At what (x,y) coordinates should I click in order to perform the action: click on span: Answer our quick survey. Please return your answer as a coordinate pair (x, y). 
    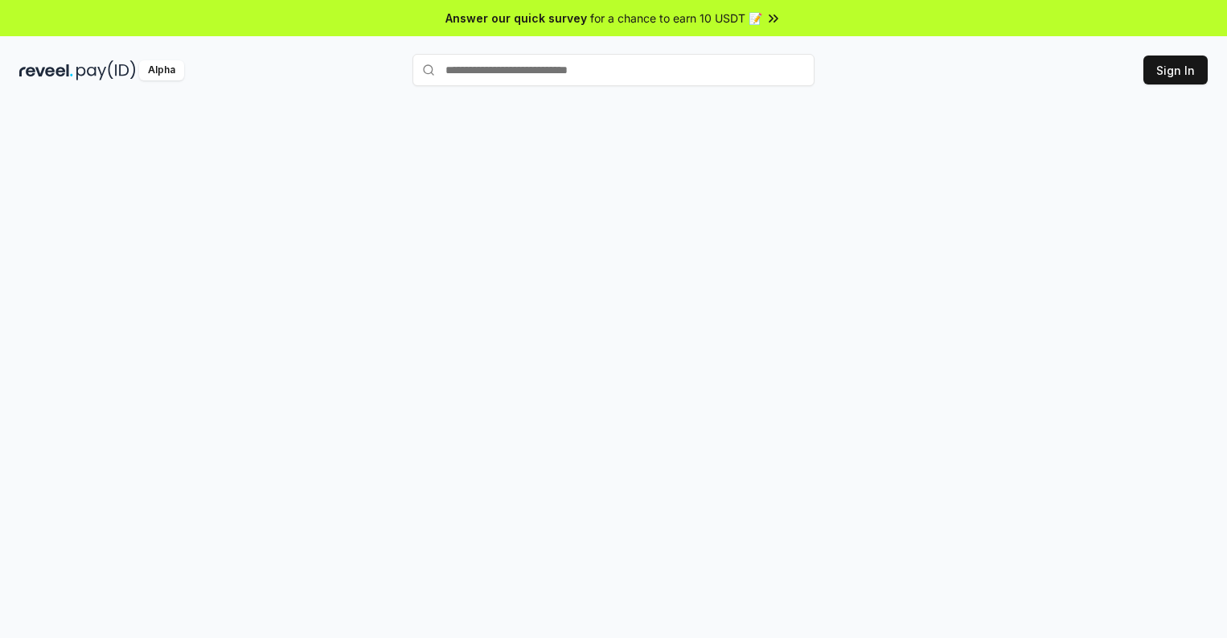
    Looking at the image, I should click on (516, 18).